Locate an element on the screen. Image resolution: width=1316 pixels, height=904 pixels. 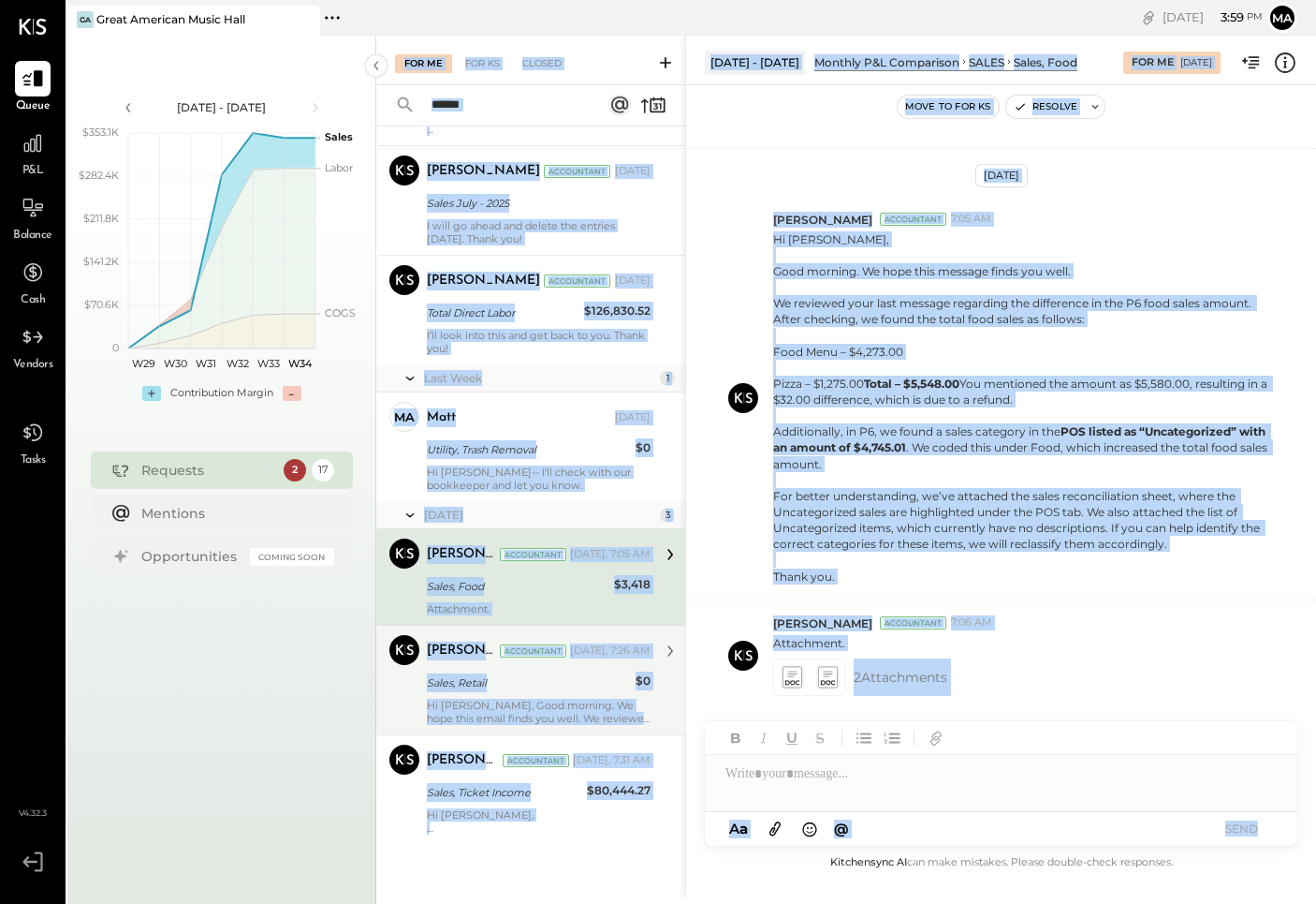
span: a is located at coordinates (743, 828).